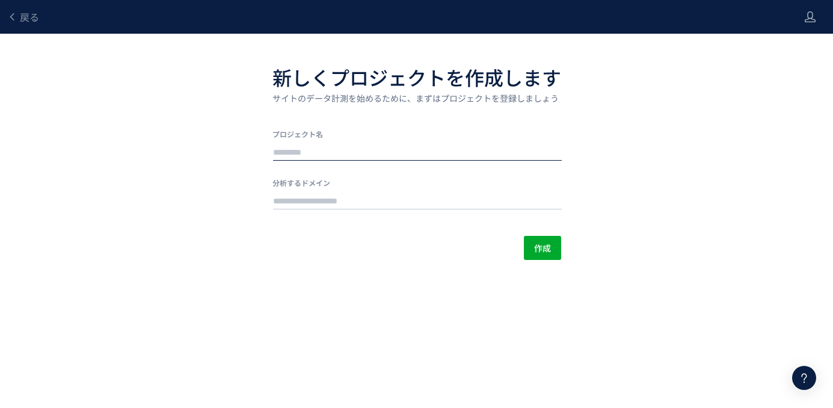  Describe the element at coordinates (29, 17) in the screenshot. I see `span: 戻る` at that location.